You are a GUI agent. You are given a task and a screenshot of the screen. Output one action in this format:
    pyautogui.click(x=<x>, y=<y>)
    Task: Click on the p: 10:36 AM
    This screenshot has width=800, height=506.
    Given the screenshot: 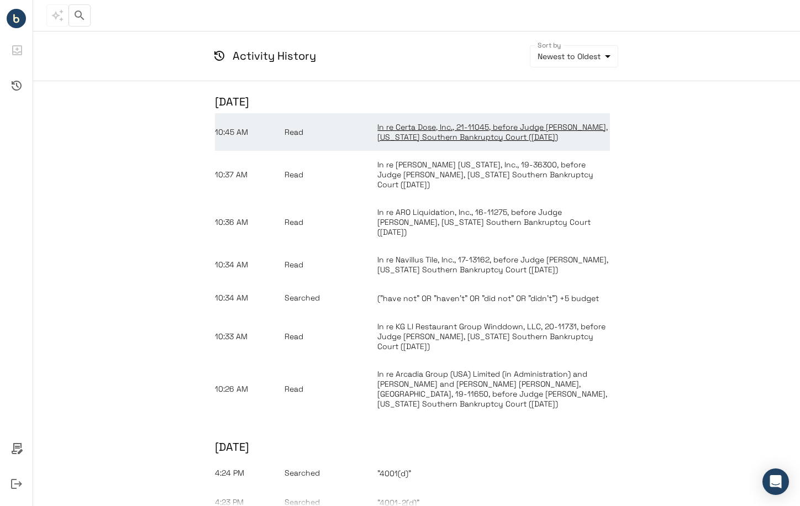 What is the action you would take?
    pyautogui.click(x=250, y=222)
    